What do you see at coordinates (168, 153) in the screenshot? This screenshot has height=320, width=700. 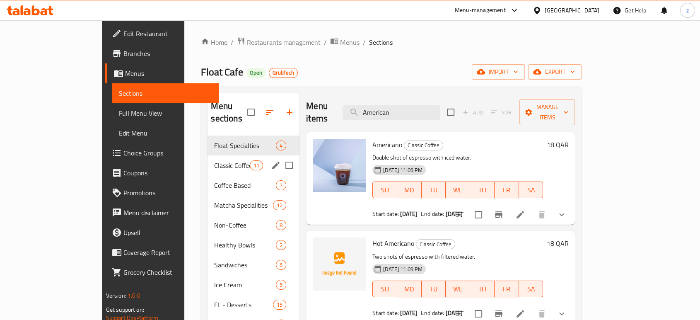 I see `span: Choice Groups` at bounding box center [168, 153].